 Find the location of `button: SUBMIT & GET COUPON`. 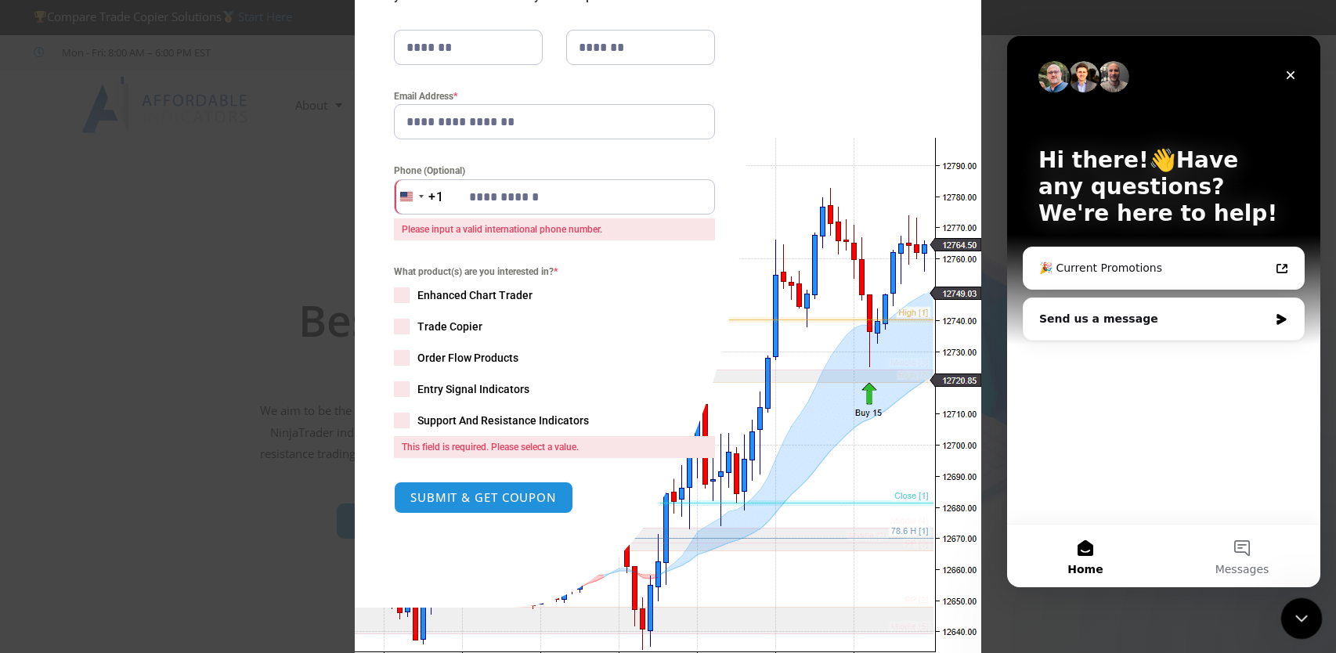

button: SUBMIT & GET COUPON is located at coordinates (483, 497).